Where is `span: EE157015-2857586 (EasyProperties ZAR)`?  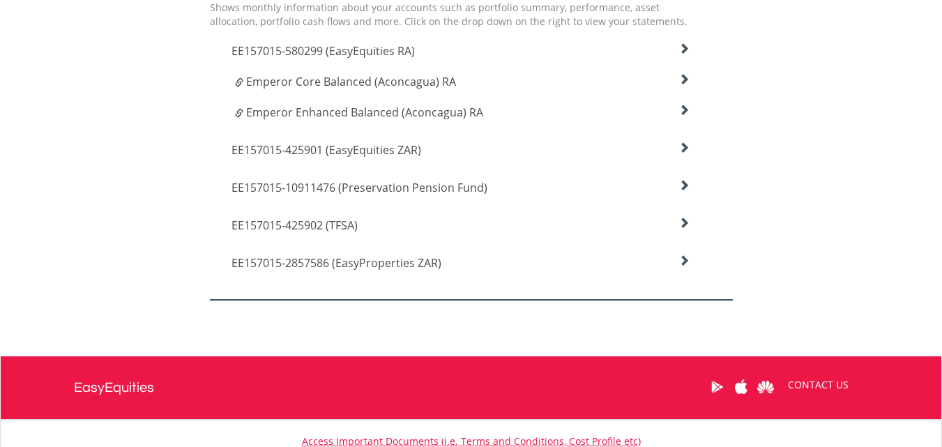
span: EE157015-2857586 (EasyProperties ZAR) is located at coordinates (336, 263).